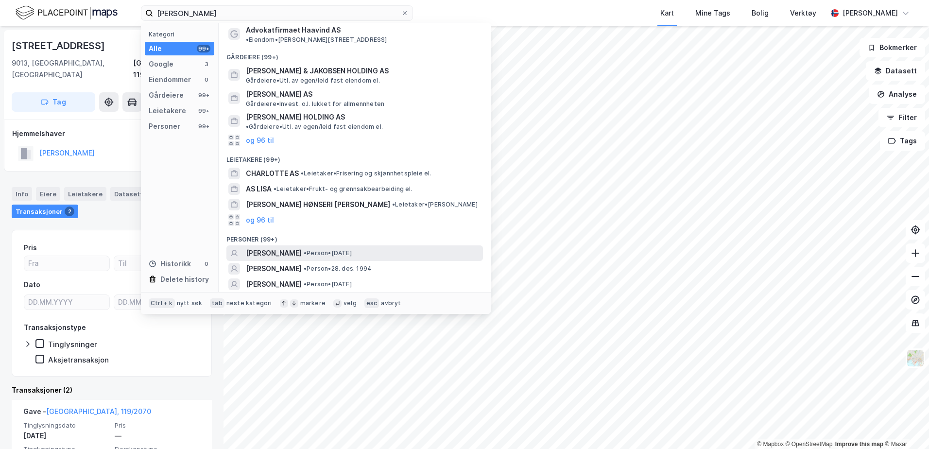 This screenshot has height=449, width=929. I want to click on div: Dato, so click(32, 285).